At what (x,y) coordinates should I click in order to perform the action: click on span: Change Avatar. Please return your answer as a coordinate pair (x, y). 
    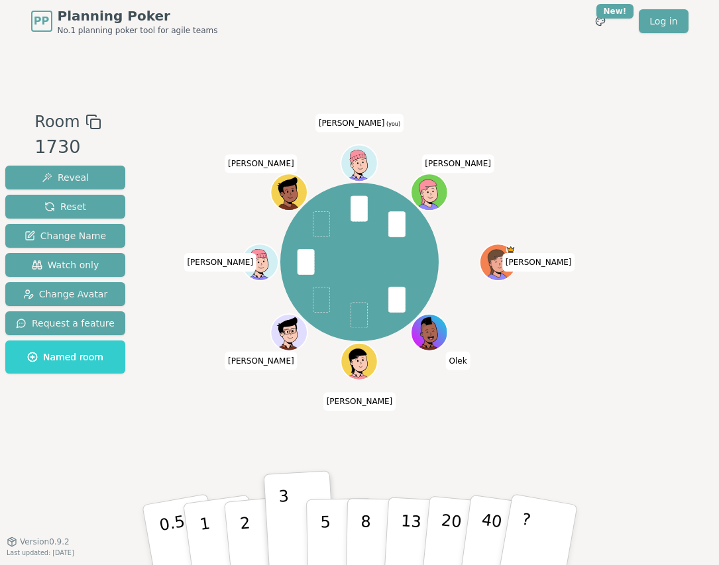
    Looking at the image, I should click on (66, 294).